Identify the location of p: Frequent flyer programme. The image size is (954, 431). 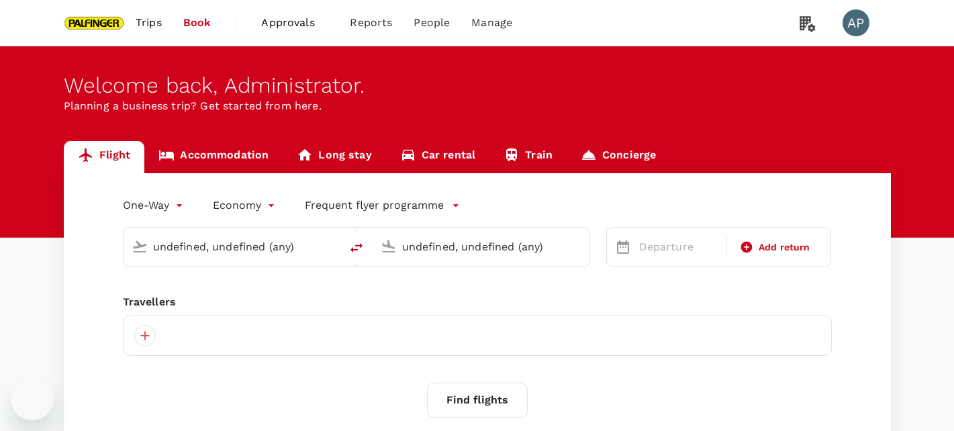
(374, 205).